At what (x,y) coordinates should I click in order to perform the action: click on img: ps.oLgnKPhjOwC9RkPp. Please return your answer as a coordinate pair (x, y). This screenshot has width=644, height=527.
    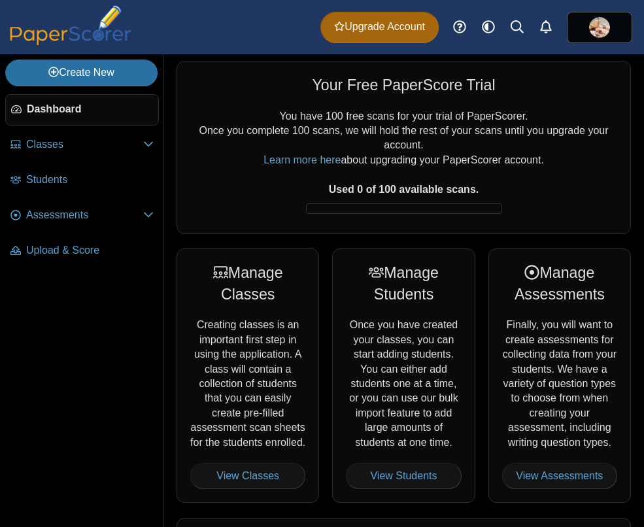
    Looking at the image, I should click on (599, 27).